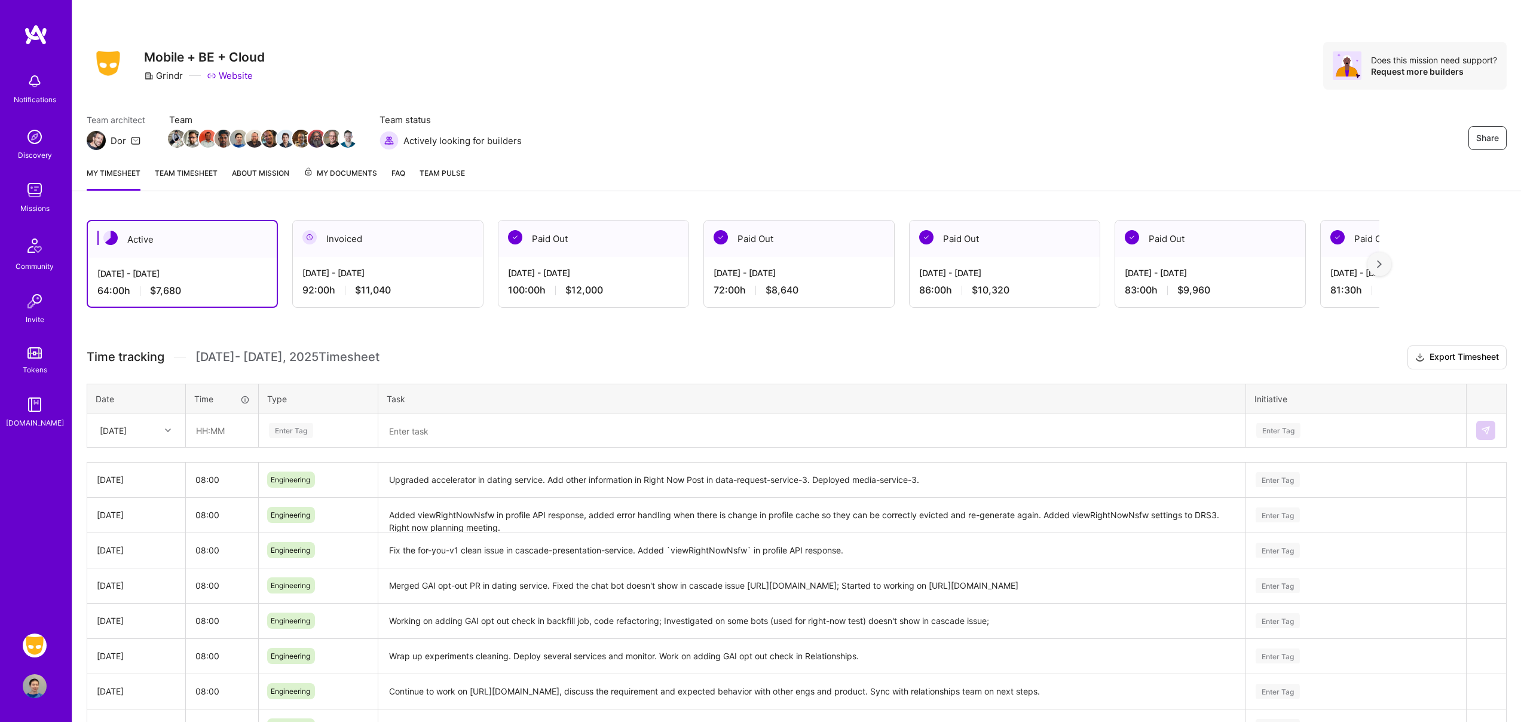  Describe the element at coordinates (812, 656) in the screenshot. I see `textarea: Wrap up experiments cleaning. Deploy several services and monitor. Work on adding GAI opt out che...` at that location.